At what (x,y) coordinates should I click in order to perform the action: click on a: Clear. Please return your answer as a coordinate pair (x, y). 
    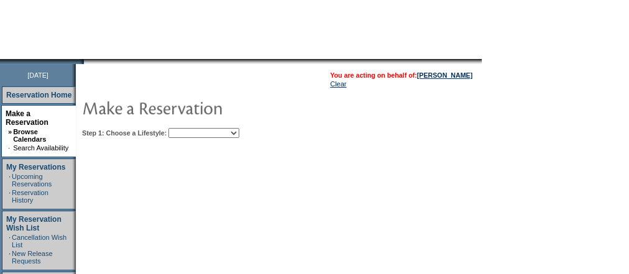
    Looking at the image, I should click on (338, 84).